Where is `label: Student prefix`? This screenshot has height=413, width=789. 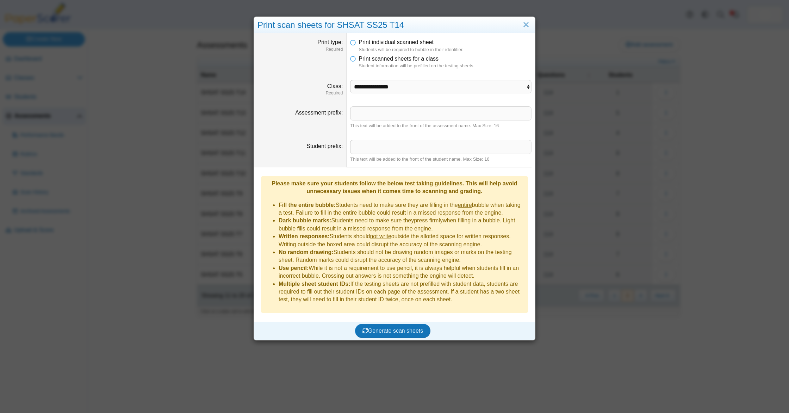
label: Student prefix is located at coordinates (324, 146).